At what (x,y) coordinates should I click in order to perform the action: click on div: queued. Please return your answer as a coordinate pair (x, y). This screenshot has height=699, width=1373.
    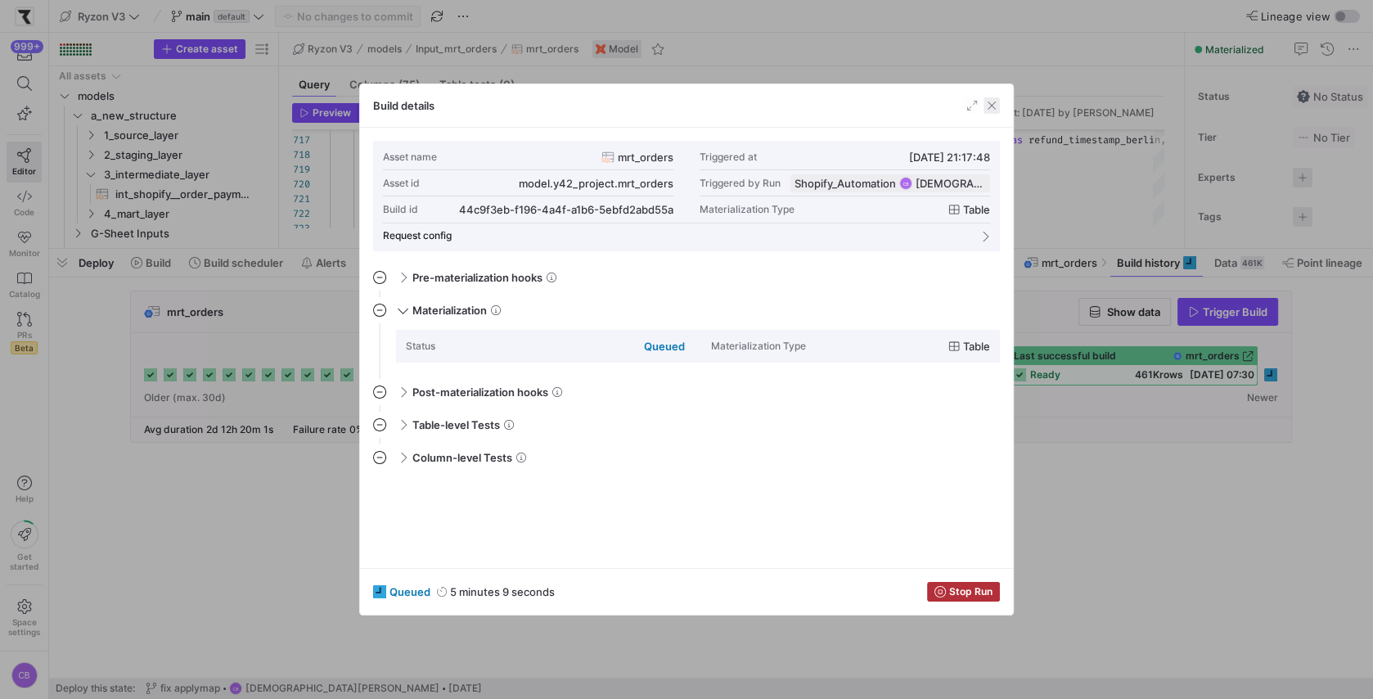
    Looking at the image, I should click on (664, 346).